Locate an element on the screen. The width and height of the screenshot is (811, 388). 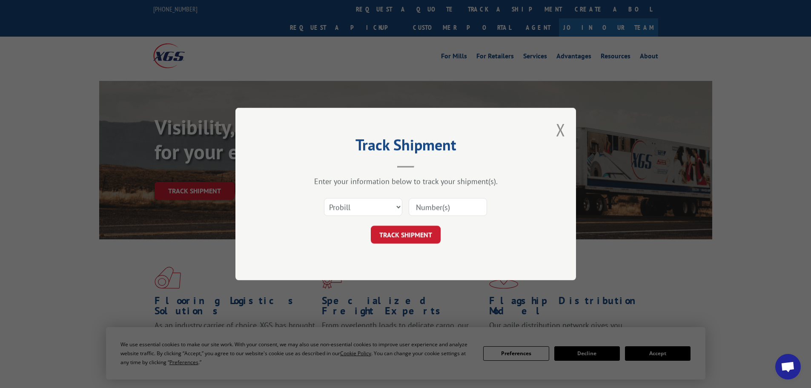
div: Open chat is located at coordinates (788, 367).